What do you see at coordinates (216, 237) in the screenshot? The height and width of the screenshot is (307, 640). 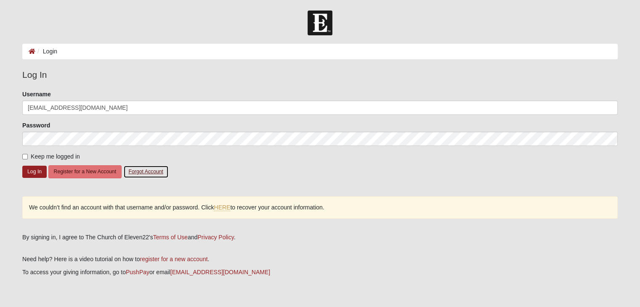 I see `a: Privacy Policy` at bounding box center [216, 237].